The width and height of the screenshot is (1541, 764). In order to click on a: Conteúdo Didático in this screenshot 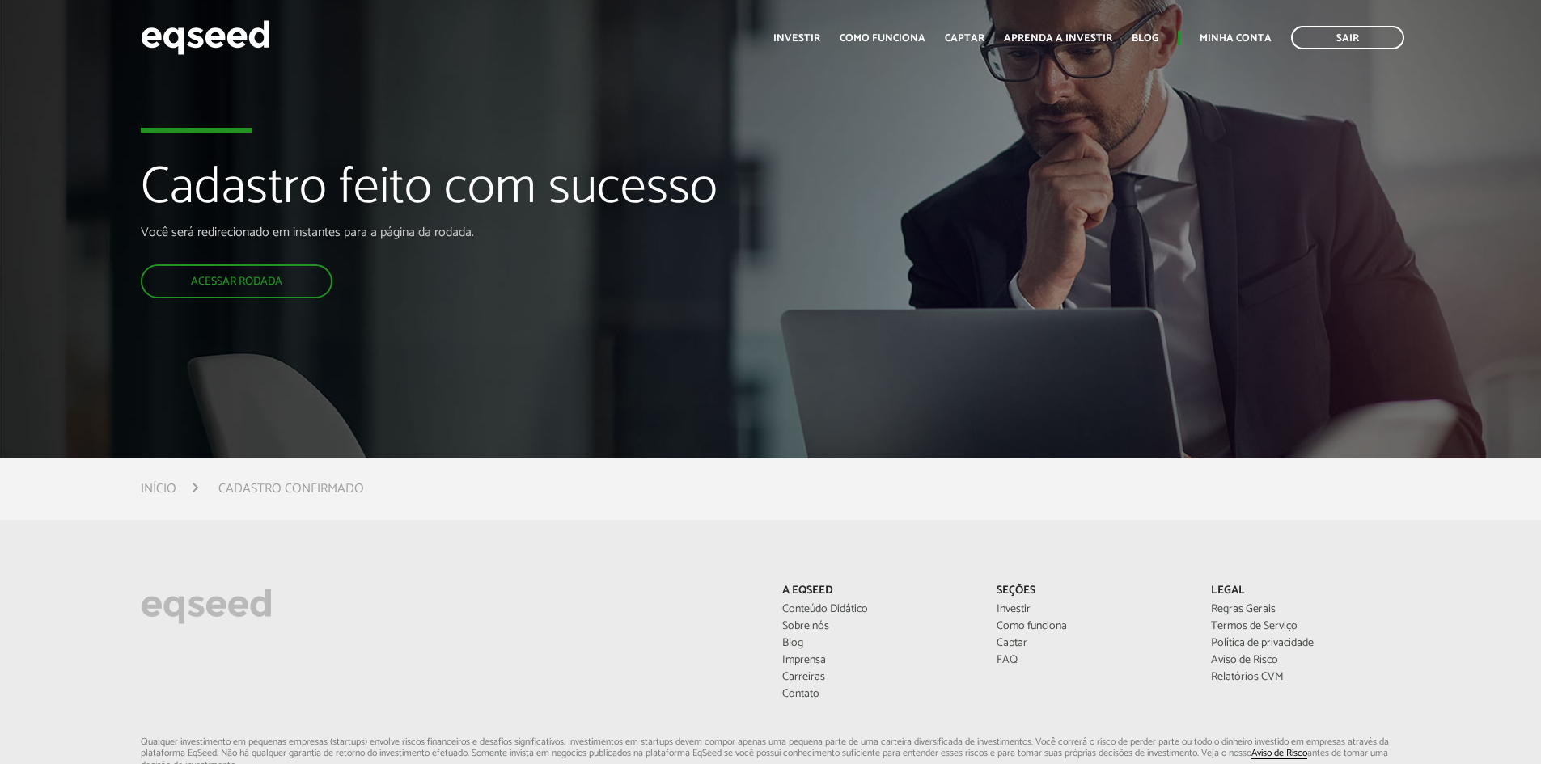, I will do `click(877, 610)`.